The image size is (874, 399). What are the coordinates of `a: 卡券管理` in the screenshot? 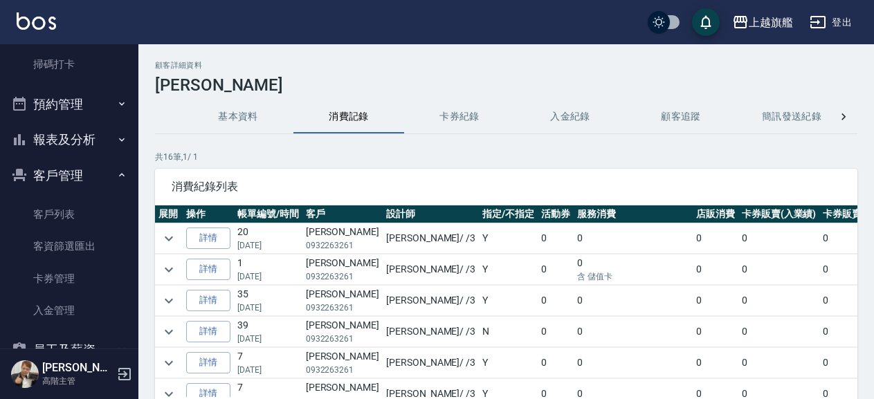 It's located at (69, 279).